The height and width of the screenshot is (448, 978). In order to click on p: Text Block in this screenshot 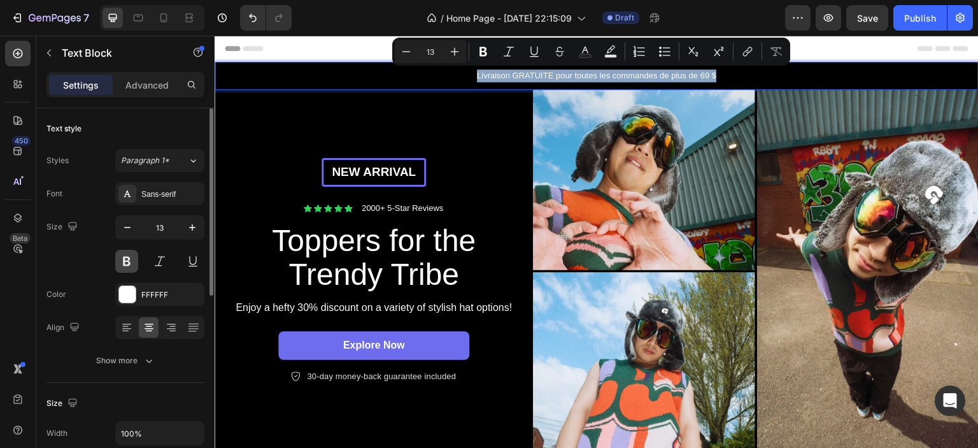, I will do `click(116, 53)`.